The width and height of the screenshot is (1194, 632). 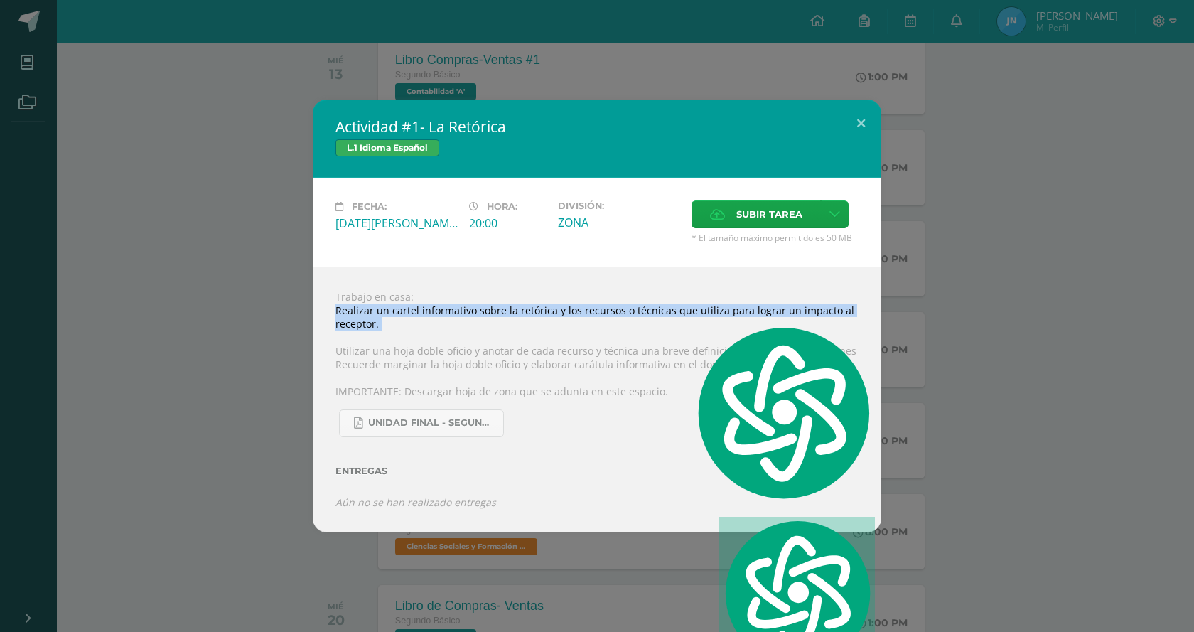 I want to click on img: logo.svg, so click(x=782, y=412).